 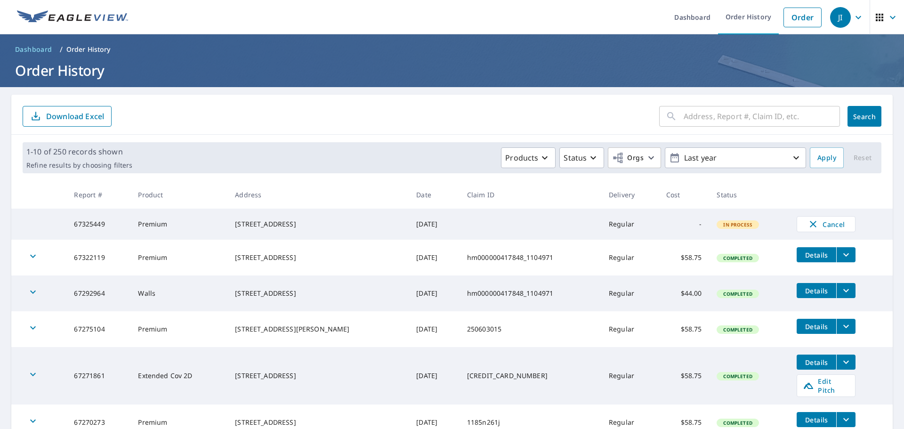 I want to click on a: Dashboard, so click(x=33, y=49).